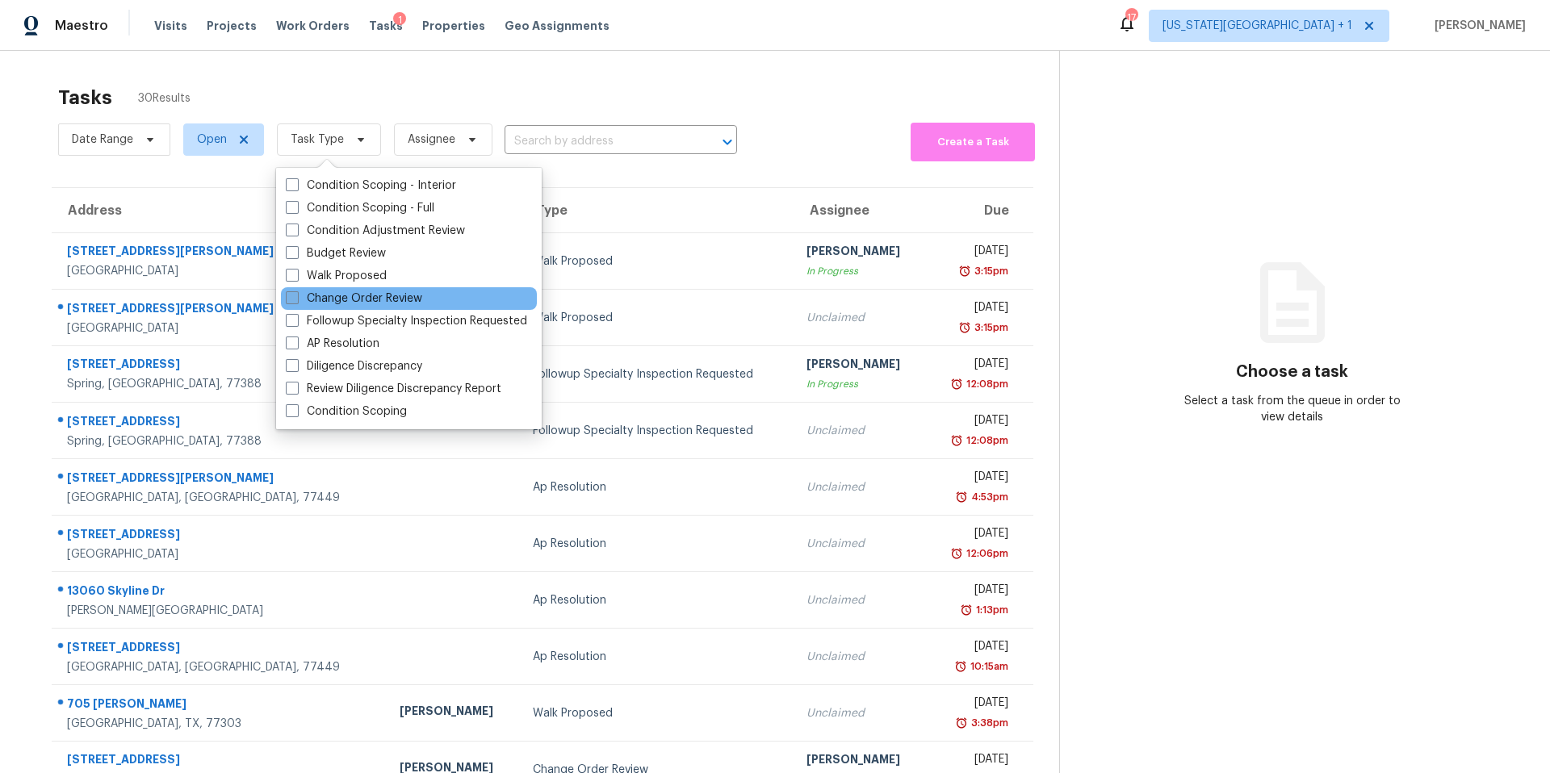 The image size is (1550, 773). What do you see at coordinates (336, 253) in the screenshot?
I see `label: Budget Review` at bounding box center [336, 253].